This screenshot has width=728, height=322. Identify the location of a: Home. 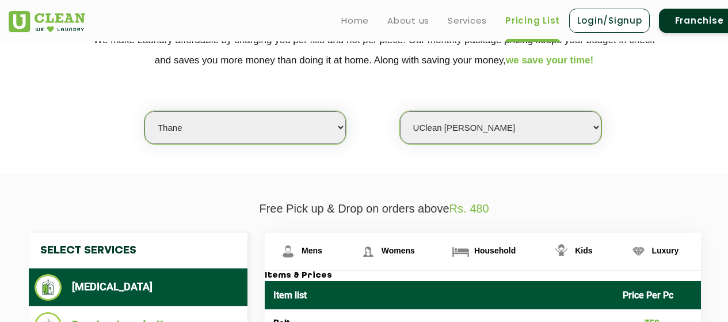
(355, 21).